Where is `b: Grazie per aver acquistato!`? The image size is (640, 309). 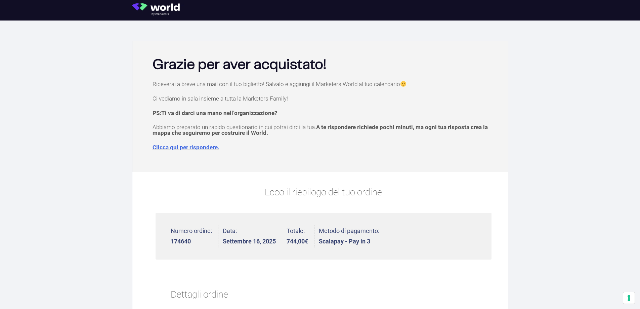 b: Grazie per aver acquistato! is located at coordinates (239, 65).